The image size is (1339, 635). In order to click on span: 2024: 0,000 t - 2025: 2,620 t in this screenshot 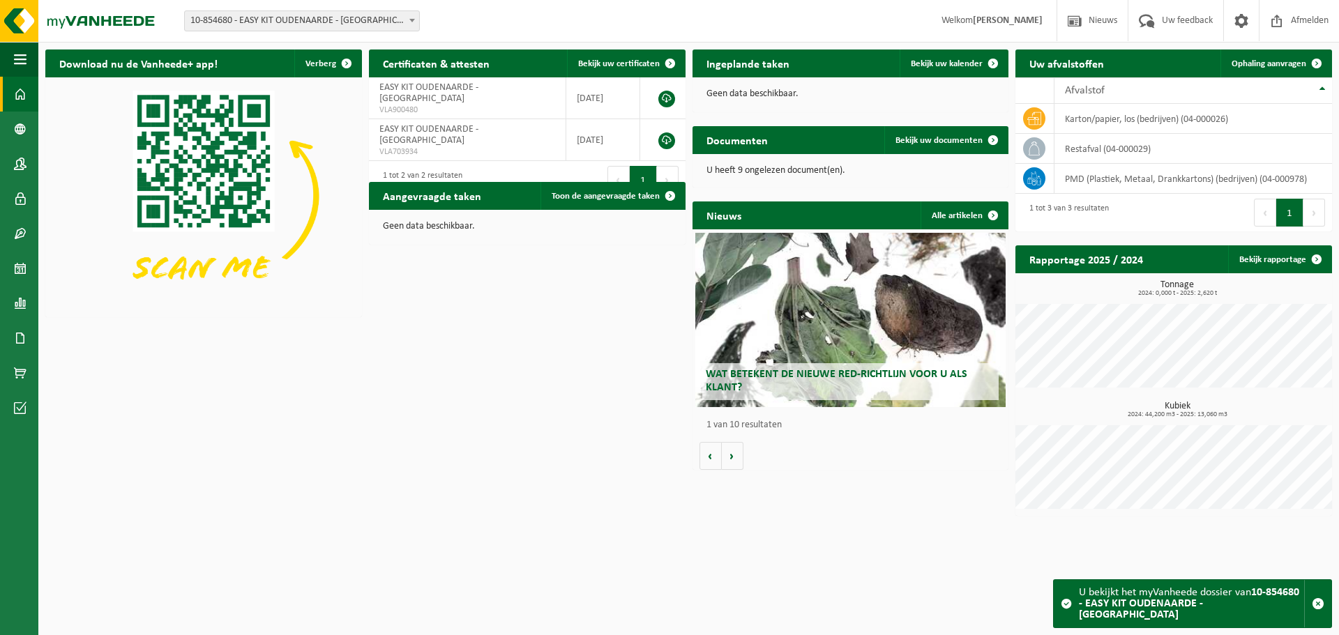, I will do `click(1177, 294)`.